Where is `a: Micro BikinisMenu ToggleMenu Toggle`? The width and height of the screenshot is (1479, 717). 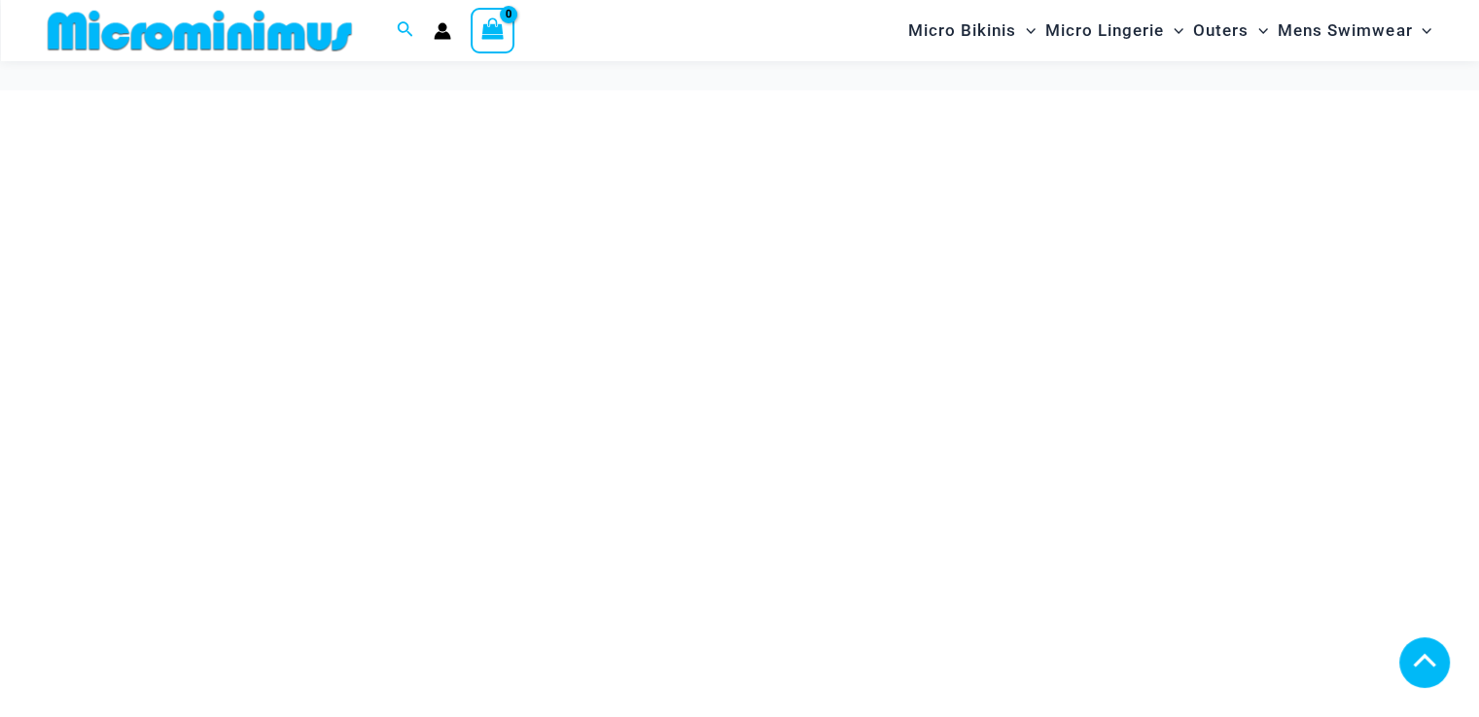
a: Micro BikinisMenu ToggleMenu Toggle is located at coordinates (971, 30).